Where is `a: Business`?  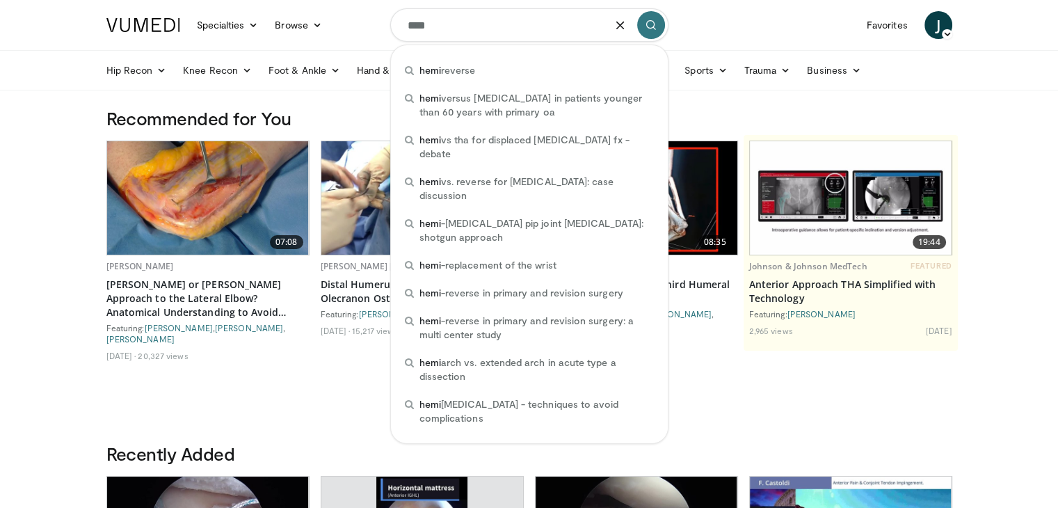 a: Business is located at coordinates (834, 70).